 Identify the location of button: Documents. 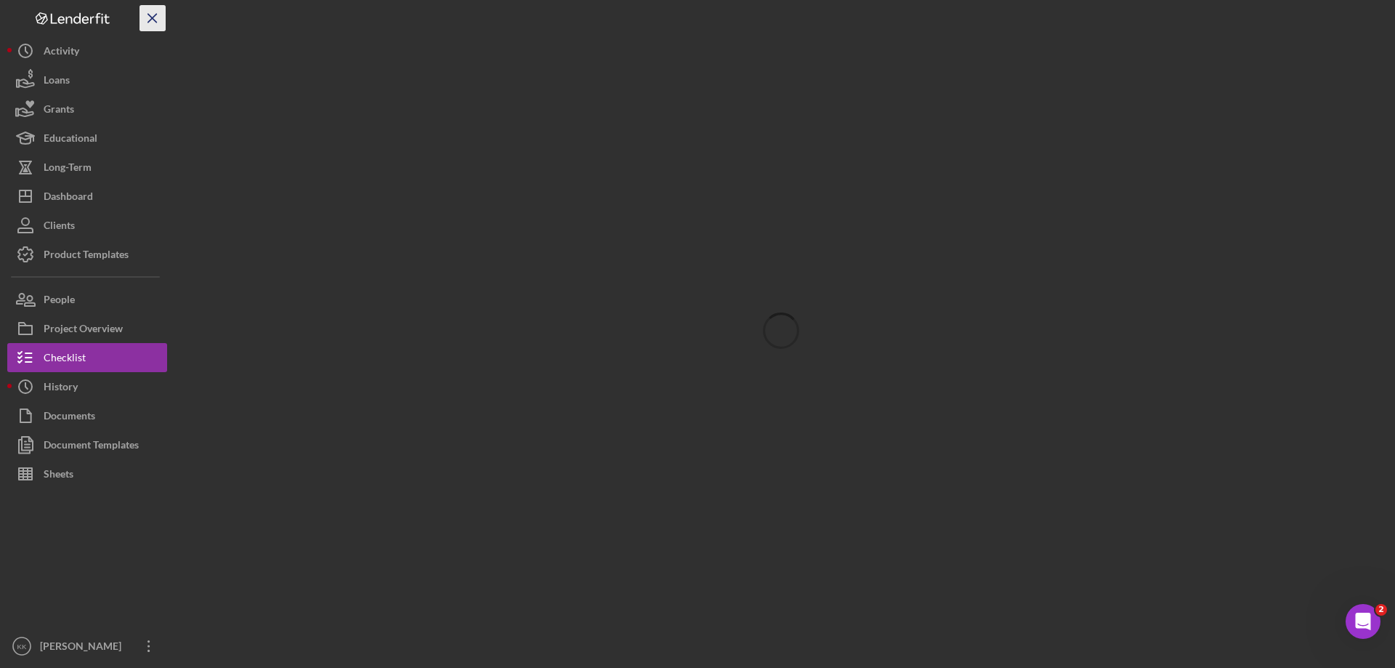
(87, 415).